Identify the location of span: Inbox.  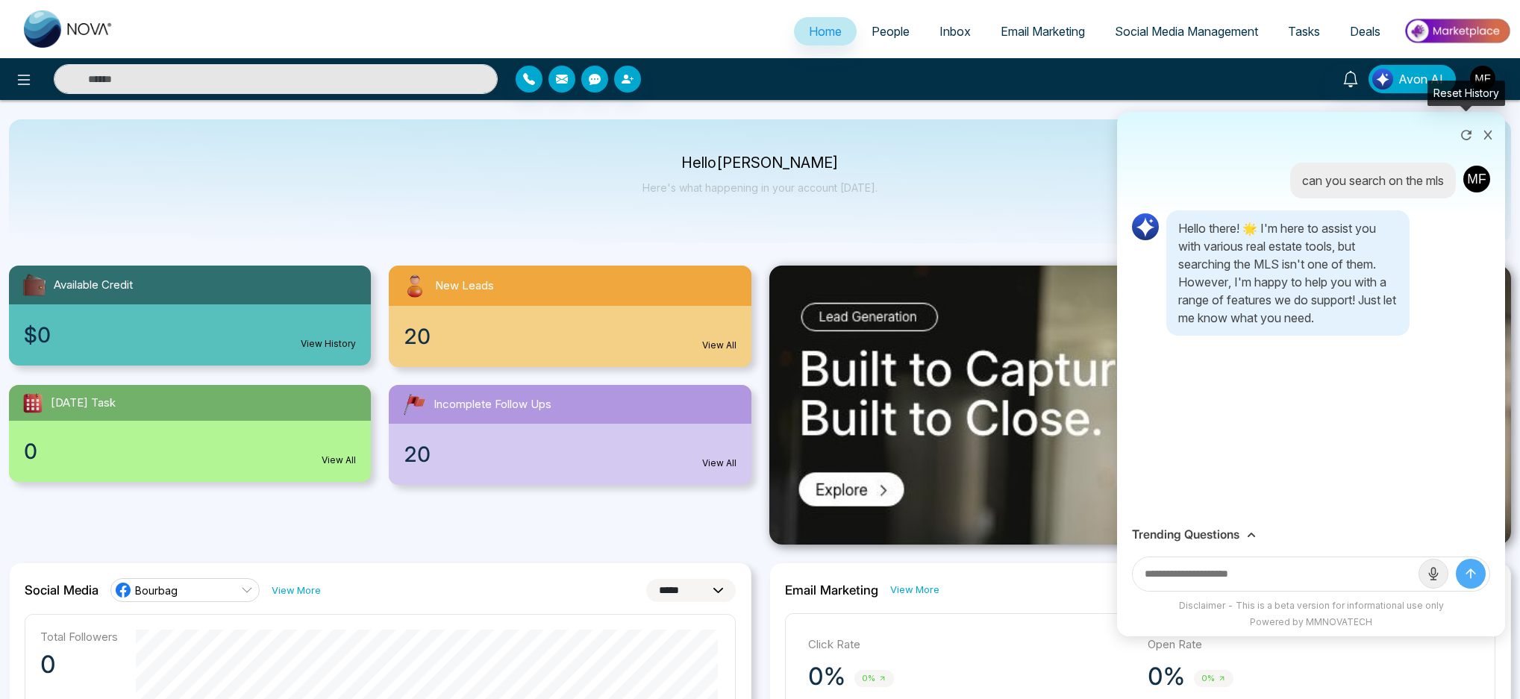
(955, 31).